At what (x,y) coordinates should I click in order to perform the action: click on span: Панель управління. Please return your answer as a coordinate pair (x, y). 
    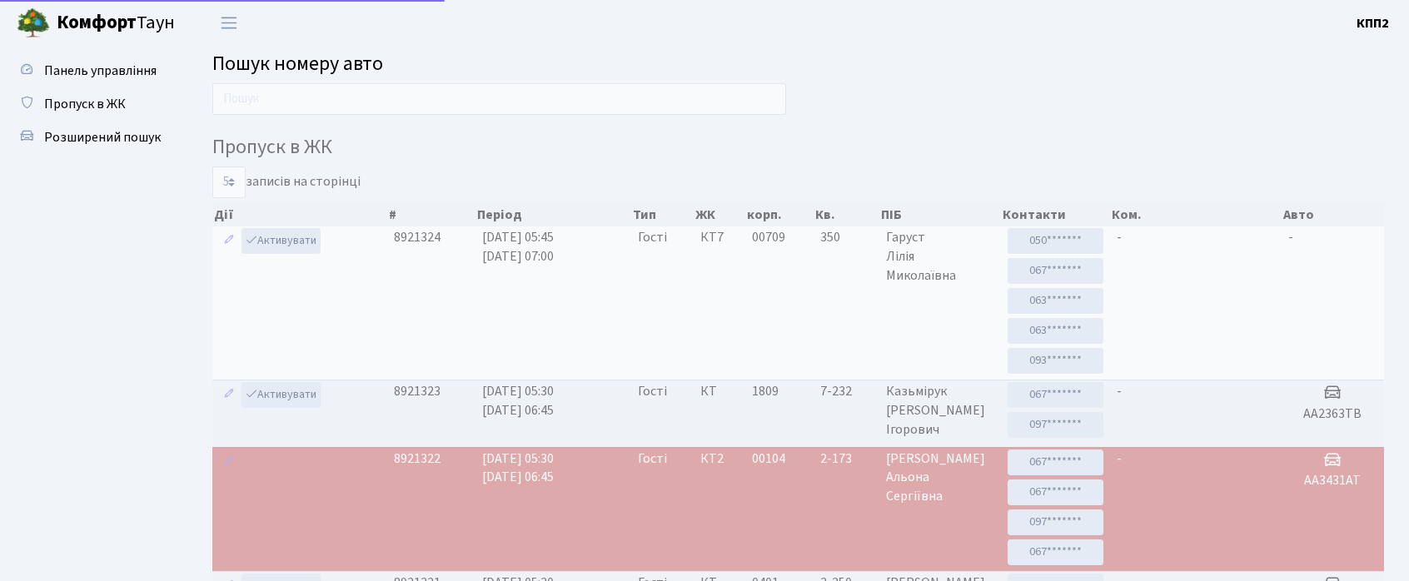
    Looking at the image, I should click on (100, 71).